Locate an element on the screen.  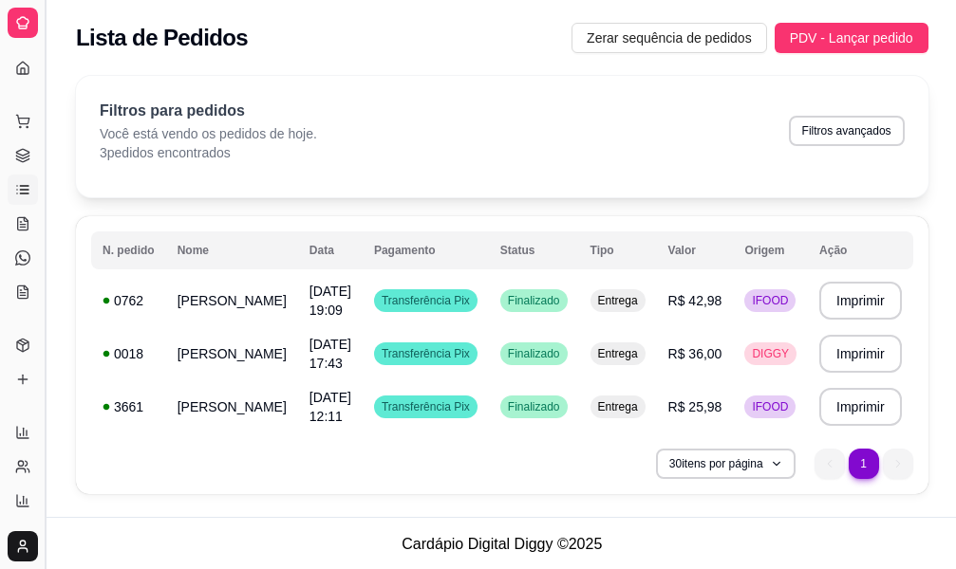
button: 30itens por página is located at coordinates (725, 464).